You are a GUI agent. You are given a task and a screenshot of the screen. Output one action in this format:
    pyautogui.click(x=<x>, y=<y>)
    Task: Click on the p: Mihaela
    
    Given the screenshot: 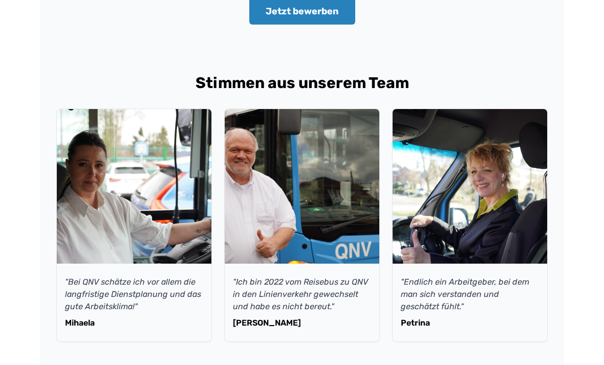 What is the action you would take?
    pyautogui.click(x=134, y=323)
    